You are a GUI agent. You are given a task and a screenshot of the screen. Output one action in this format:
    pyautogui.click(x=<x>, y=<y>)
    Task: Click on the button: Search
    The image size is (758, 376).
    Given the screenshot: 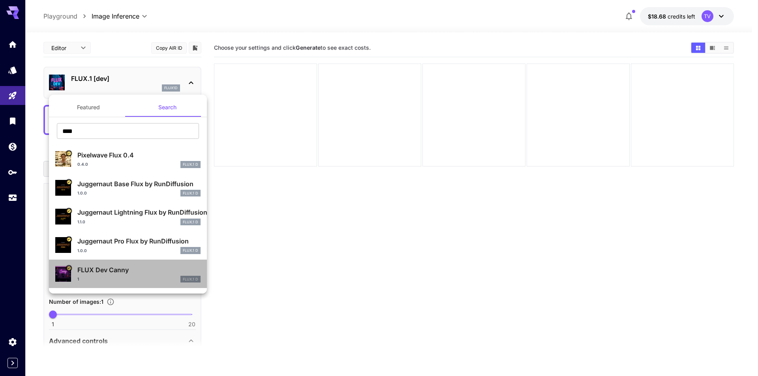 What is the action you would take?
    pyautogui.click(x=167, y=107)
    